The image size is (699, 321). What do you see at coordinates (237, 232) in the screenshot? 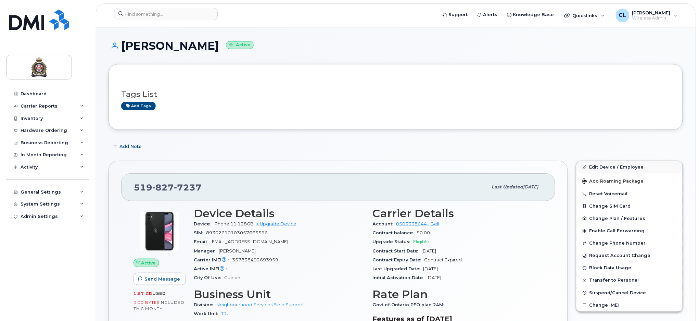
I see `span: 89302610103057665596` at bounding box center [237, 232].